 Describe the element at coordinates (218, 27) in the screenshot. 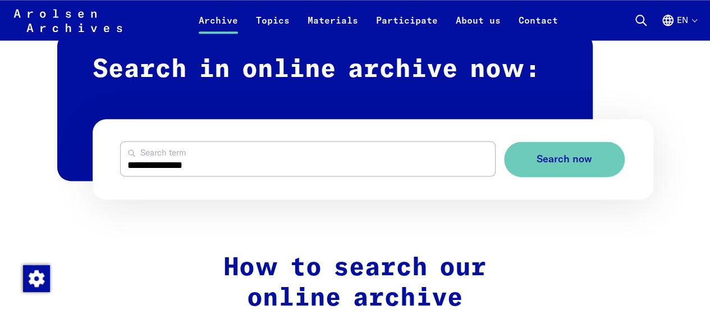

I see `a: Archive` at that location.